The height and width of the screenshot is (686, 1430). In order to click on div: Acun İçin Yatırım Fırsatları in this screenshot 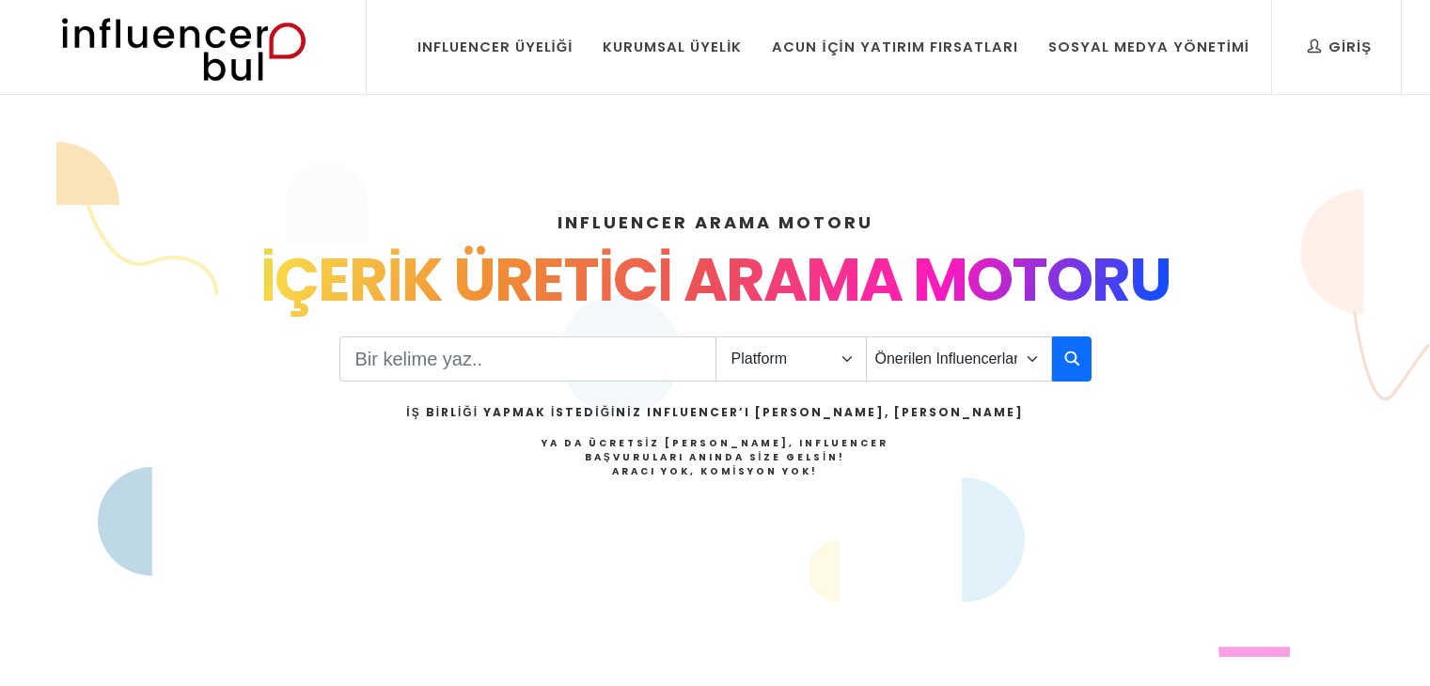, I will do `click(894, 47)`.